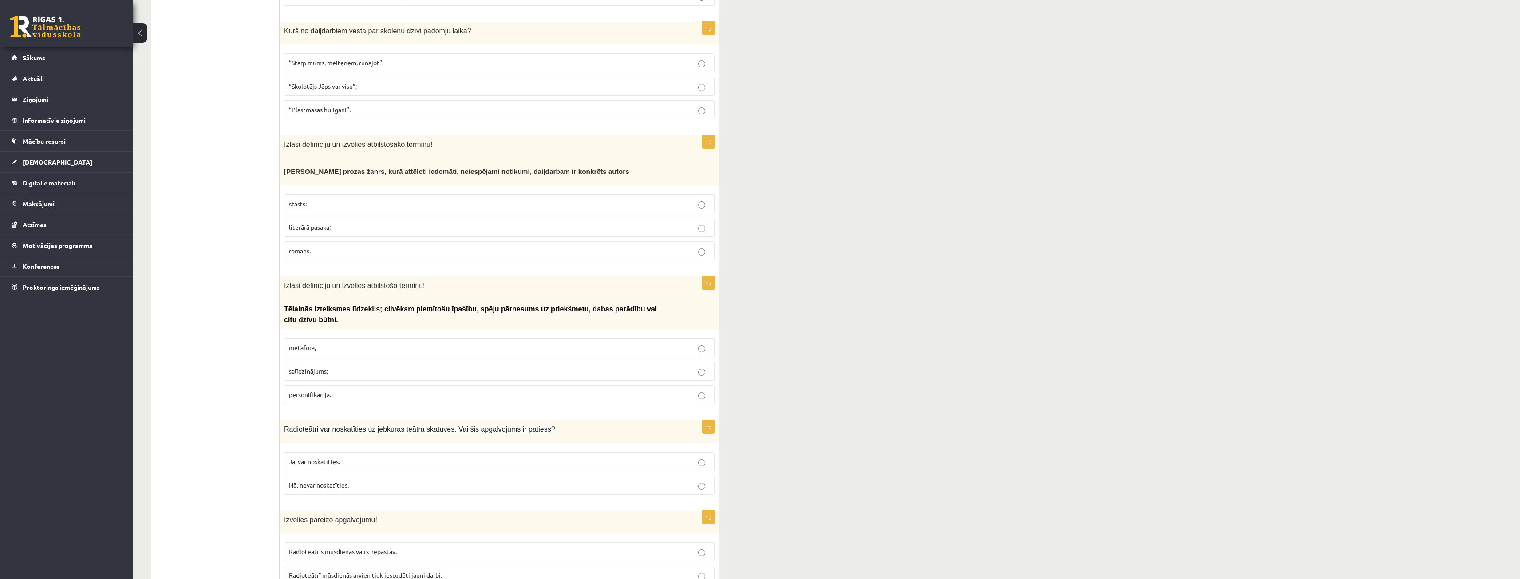 The height and width of the screenshot is (579, 1520). I want to click on legend: Ziņojumi, so click(72, 99).